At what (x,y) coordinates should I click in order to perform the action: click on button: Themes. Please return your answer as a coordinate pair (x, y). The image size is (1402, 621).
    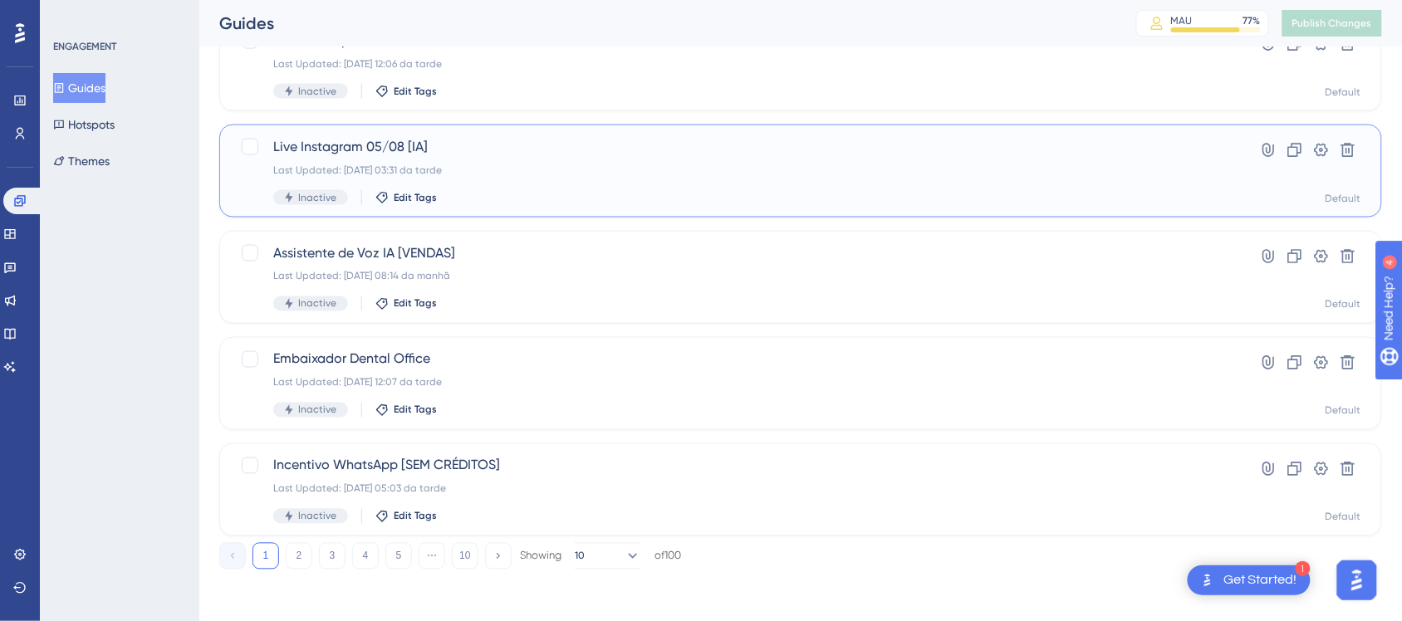
    Looking at the image, I should click on (81, 161).